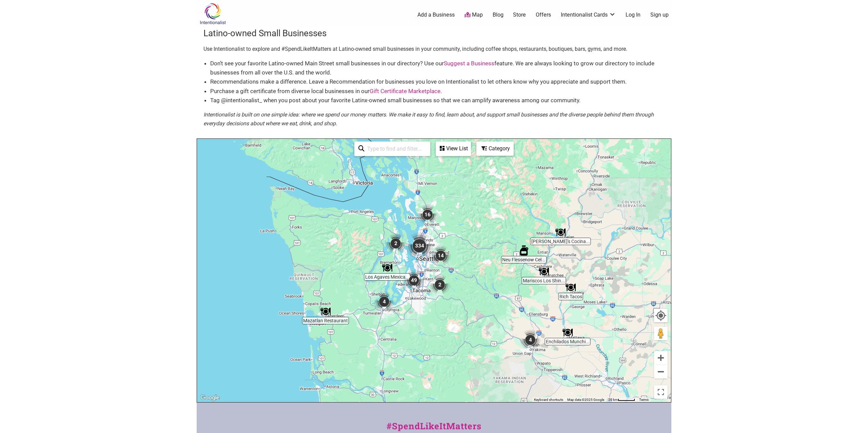 This screenshot has width=868, height=433. What do you see at coordinates (437, 68) in the screenshot?
I see `li: Don’t see your favorite Latino-owned Main Street small businesses in our directory? Use our featu...` at bounding box center [437, 68].